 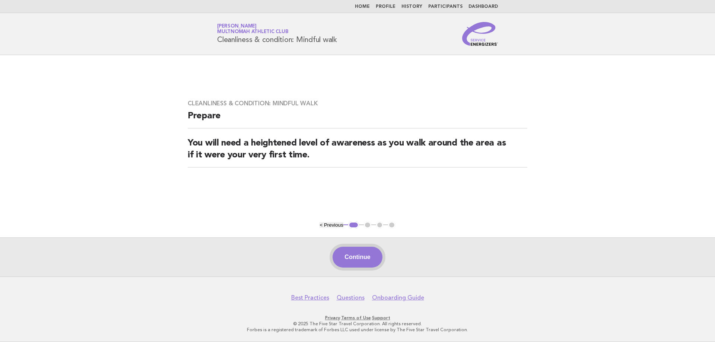 What do you see at coordinates (398, 298) in the screenshot?
I see `a: Onboarding Guide` at bounding box center [398, 298].